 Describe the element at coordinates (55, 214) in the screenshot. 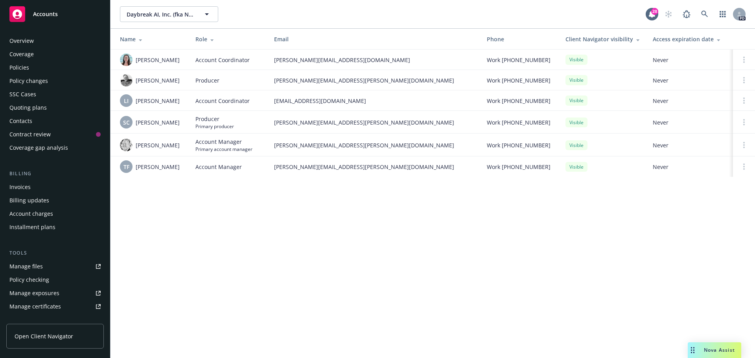

I see `a: Account charges` at that location.